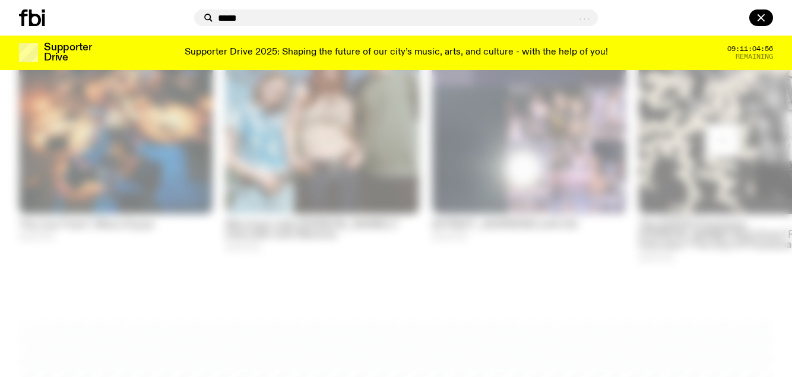  I want to click on span: Remaining, so click(754, 56).